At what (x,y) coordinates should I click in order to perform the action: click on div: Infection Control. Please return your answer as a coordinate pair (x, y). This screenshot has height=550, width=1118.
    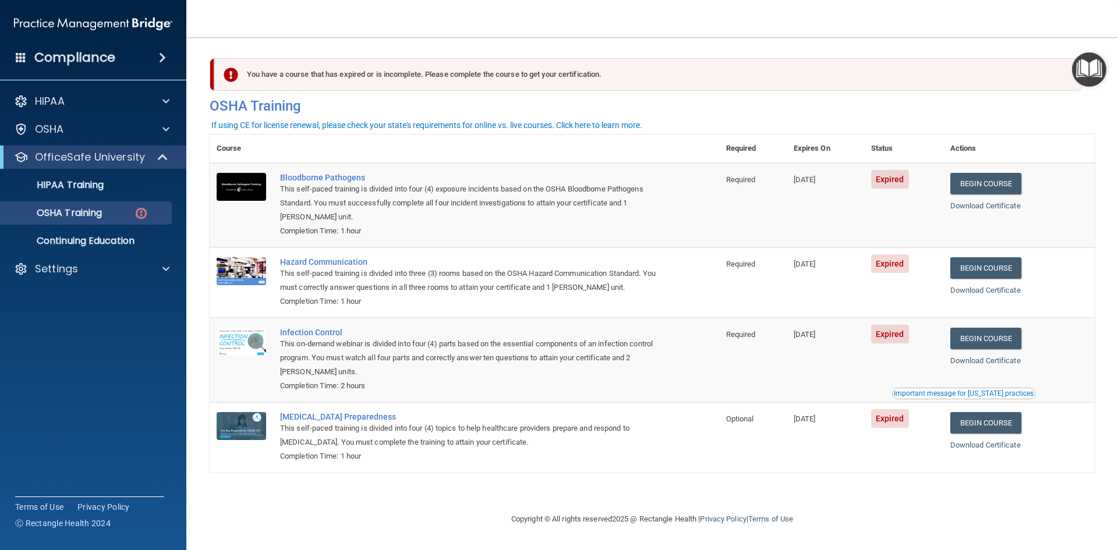
    Looking at the image, I should click on (470, 332).